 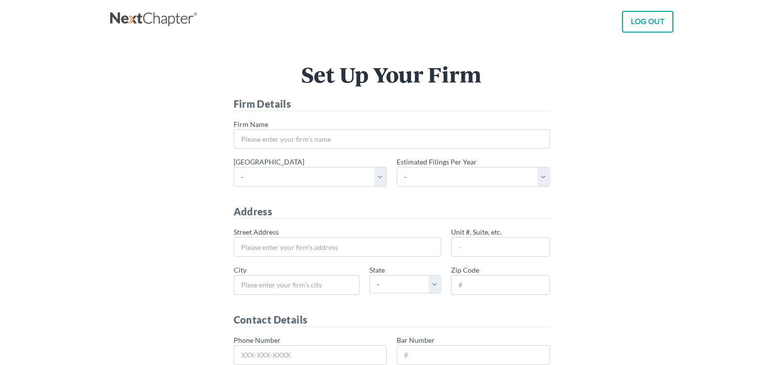 I want to click on label: Unit #, Suite, etc., so click(x=476, y=232).